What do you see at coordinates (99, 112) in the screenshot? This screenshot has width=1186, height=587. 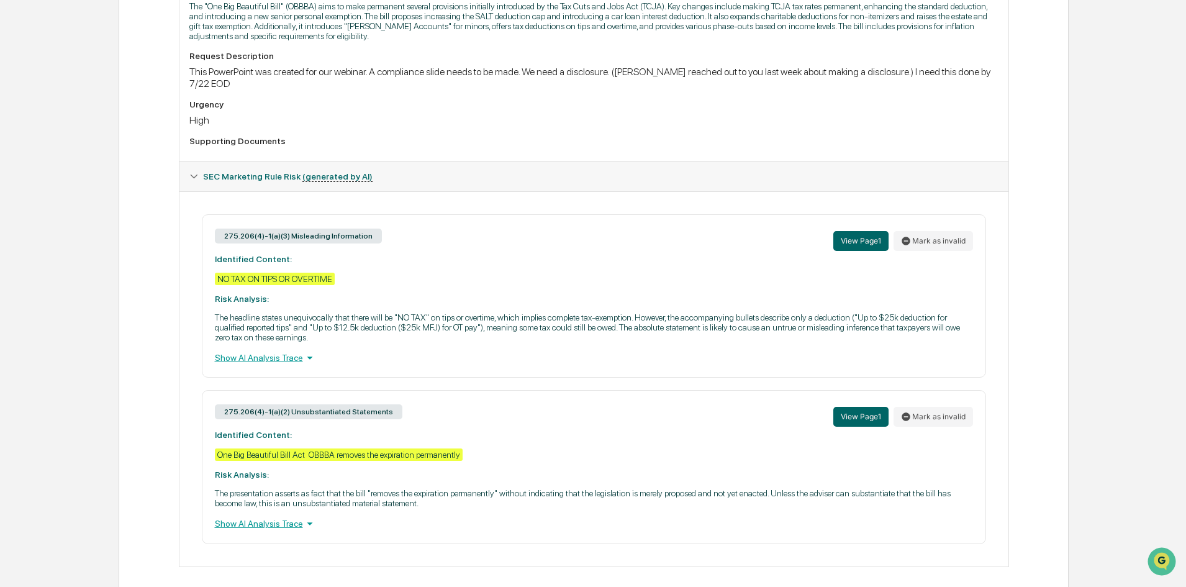 I see `div: We're available if you need us!` at bounding box center [99, 112].